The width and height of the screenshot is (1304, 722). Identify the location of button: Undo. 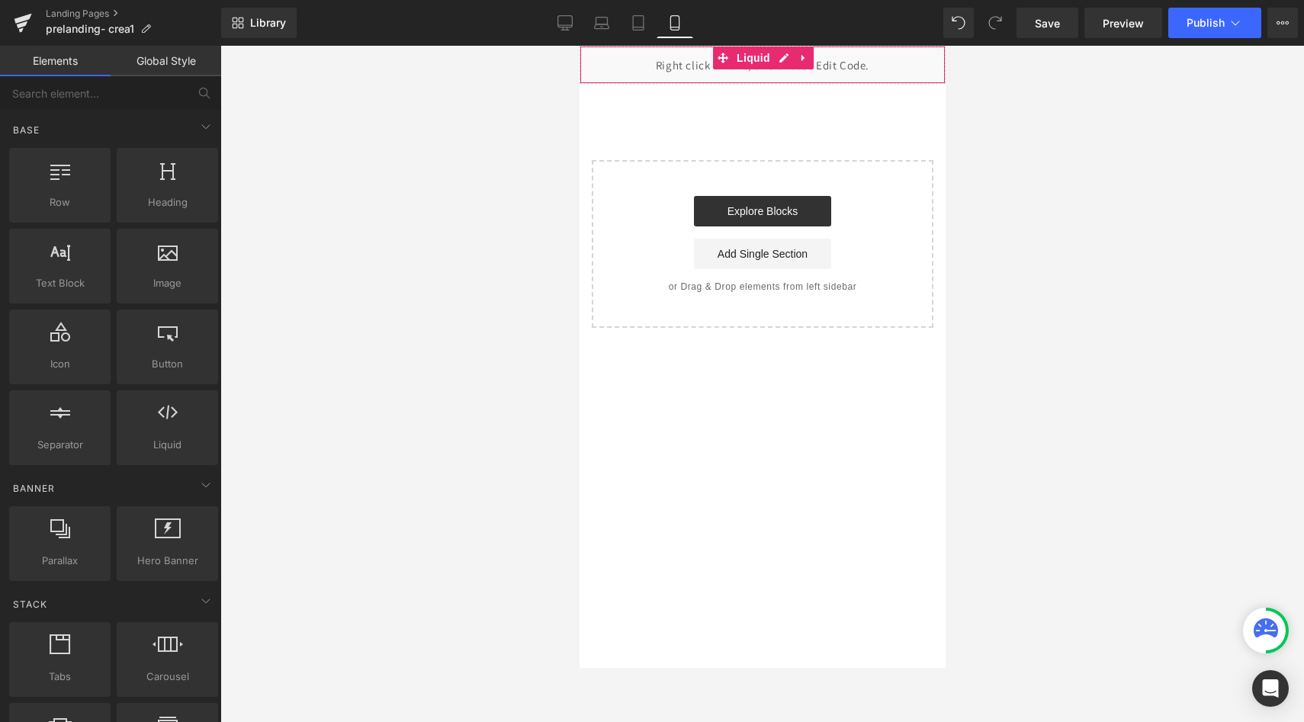
(959, 23).